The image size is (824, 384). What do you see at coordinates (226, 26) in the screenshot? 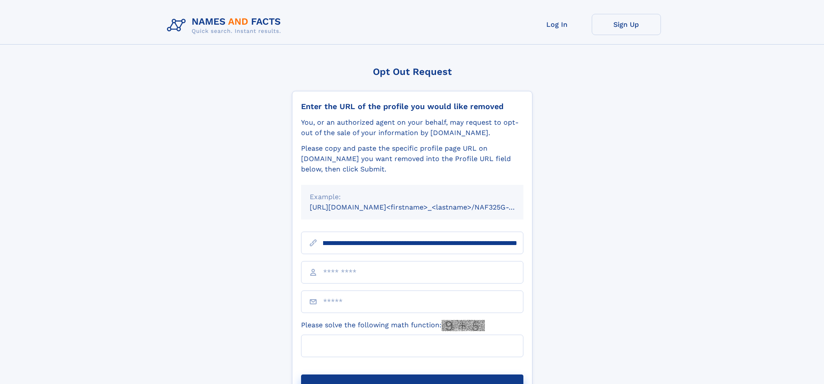
I see `img: Logo Names and Facts` at bounding box center [226, 26].